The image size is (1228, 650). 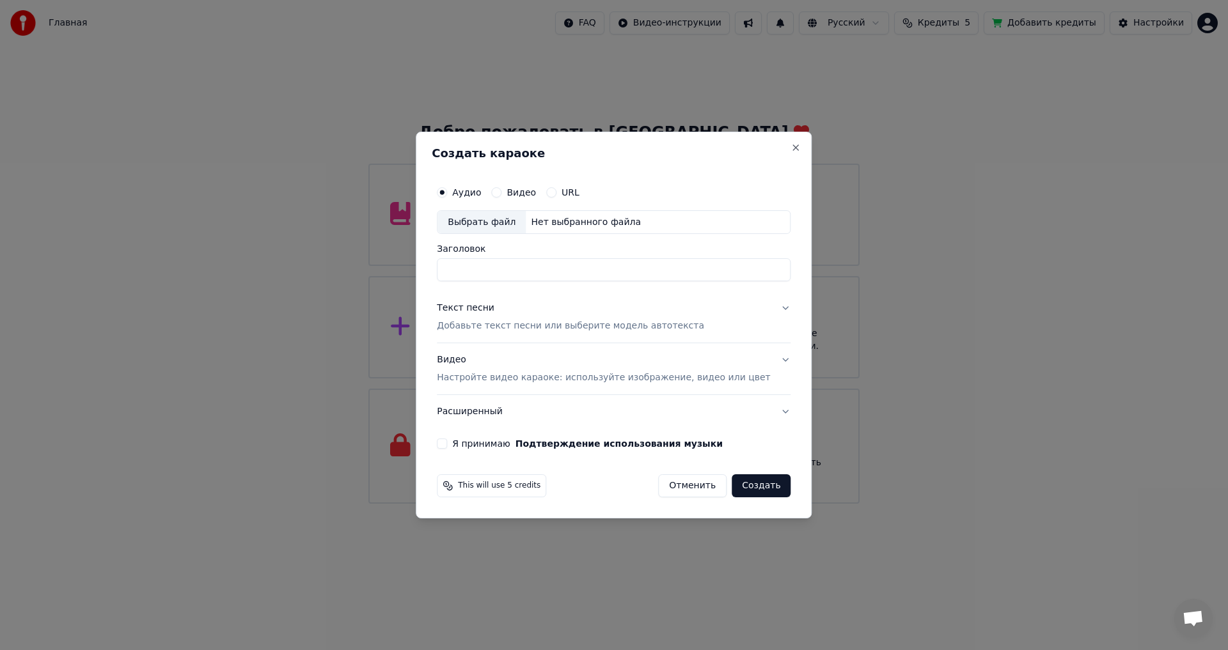 What do you see at coordinates (692, 486) in the screenshot?
I see `button: Отменить` at bounding box center [692, 486].